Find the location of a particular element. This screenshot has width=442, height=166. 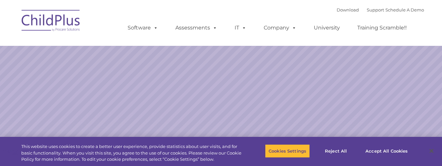

a: Support is located at coordinates (375, 10).